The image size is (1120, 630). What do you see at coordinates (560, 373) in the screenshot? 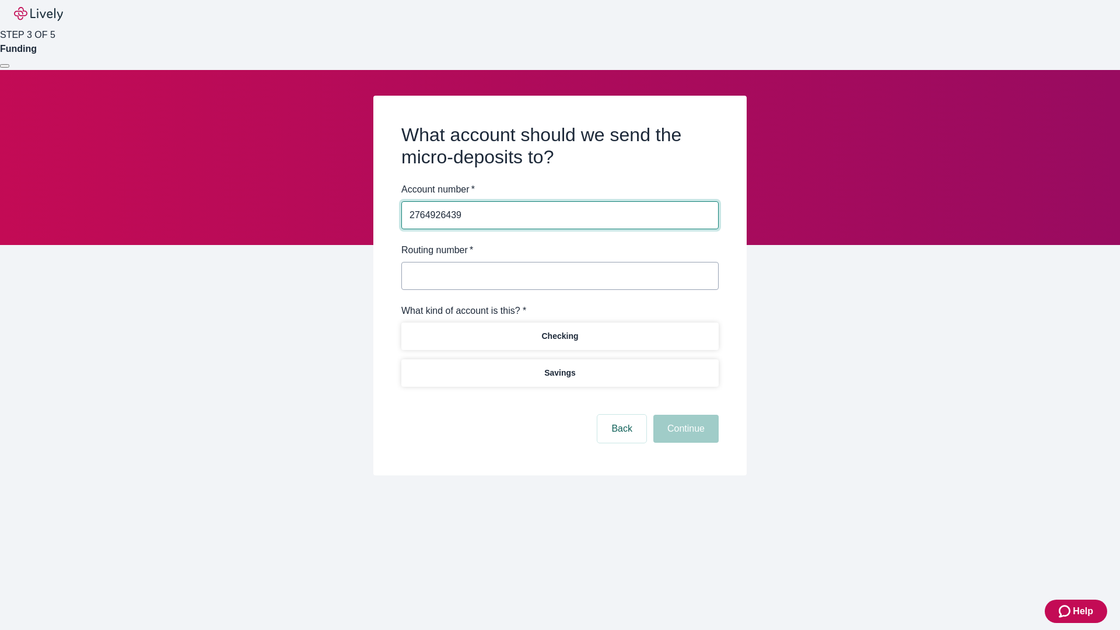
I see `button: Savings` at bounding box center [560, 373].